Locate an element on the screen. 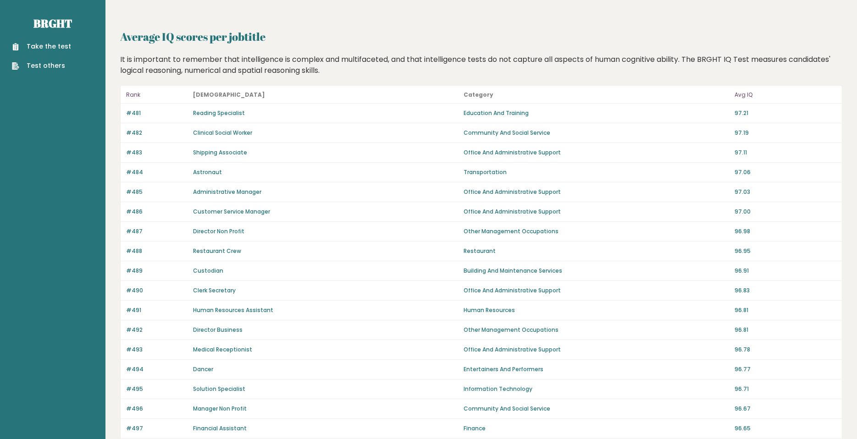 The width and height of the screenshot is (857, 439). p: #482 is located at coordinates (157, 133).